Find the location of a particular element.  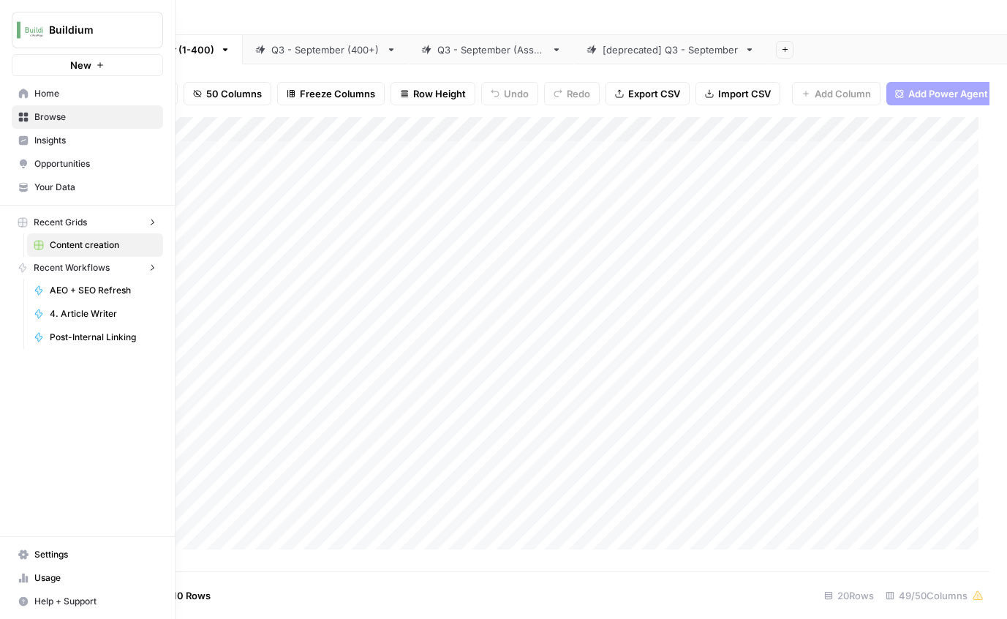

a: Settings is located at coordinates (87, 554).